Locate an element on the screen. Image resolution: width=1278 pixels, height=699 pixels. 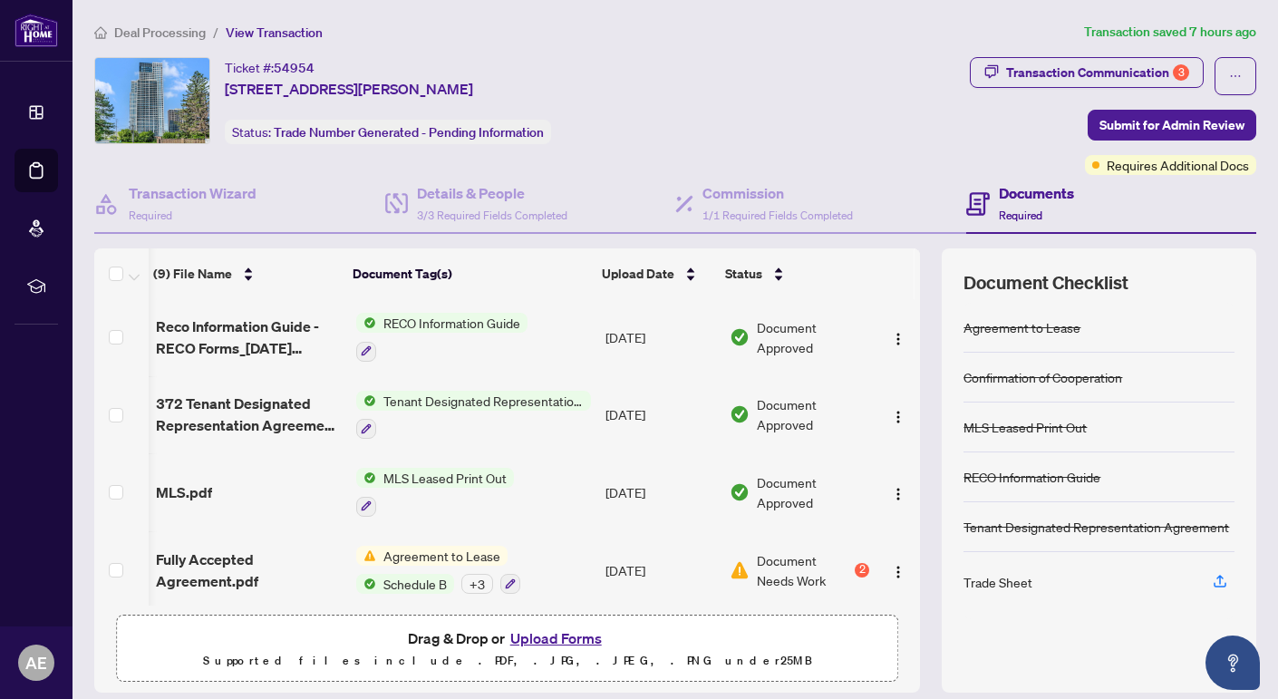
div: MLS Leased Print Out is located at coordinates (1025, 427).